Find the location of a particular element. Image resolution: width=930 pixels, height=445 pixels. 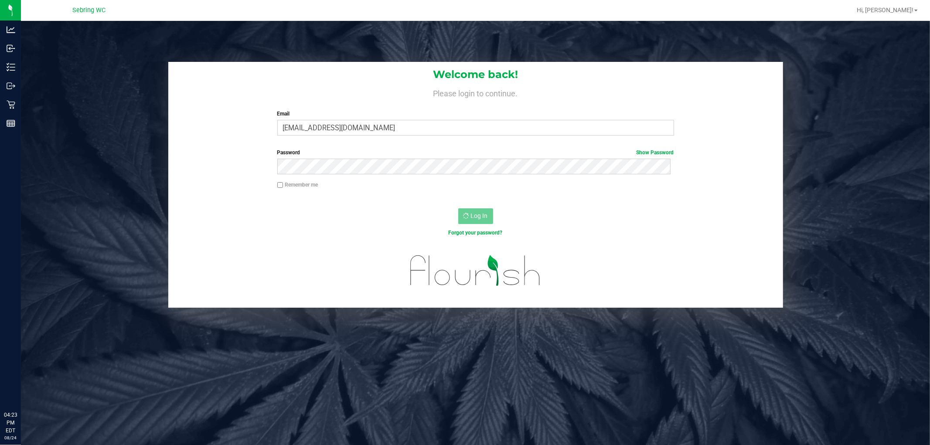

inline-svg: Retail is located at coordinates (11, 105).